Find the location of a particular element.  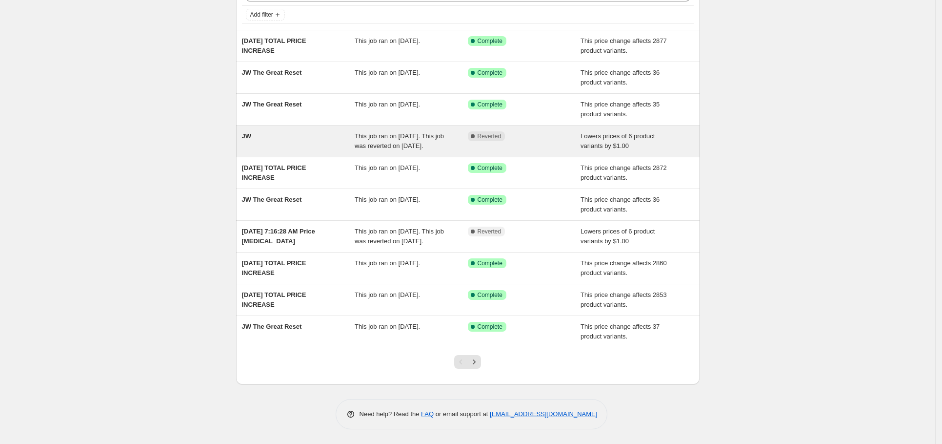

span: Add filter is located at coordinates (262, 15).